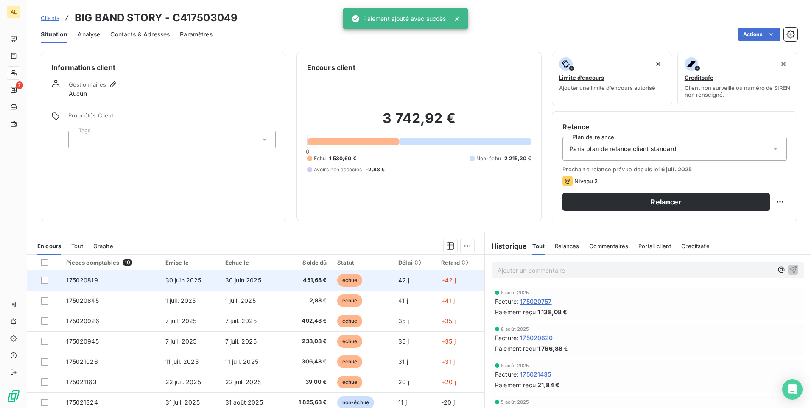 The width and height of the screenshot is (811, 408). I want to click on span: Aucun, so click(78, 94).